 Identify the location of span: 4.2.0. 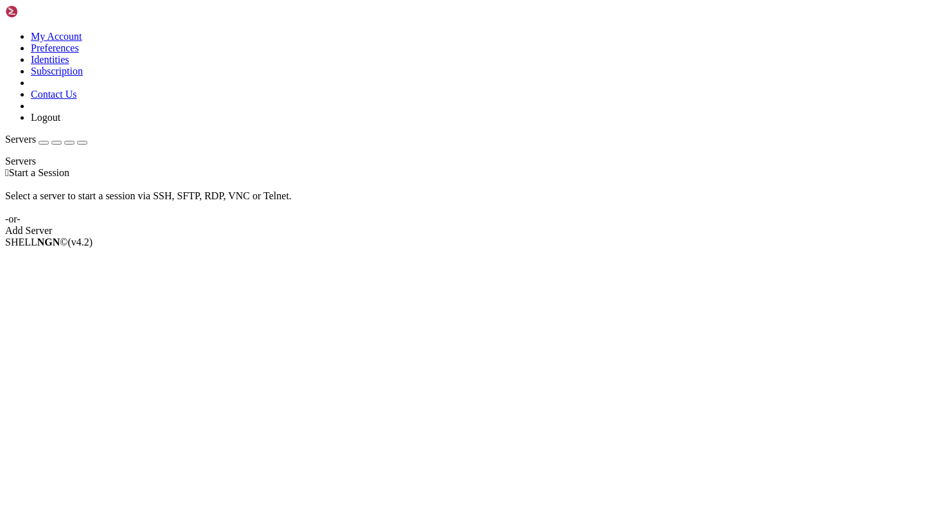
(80, 242).